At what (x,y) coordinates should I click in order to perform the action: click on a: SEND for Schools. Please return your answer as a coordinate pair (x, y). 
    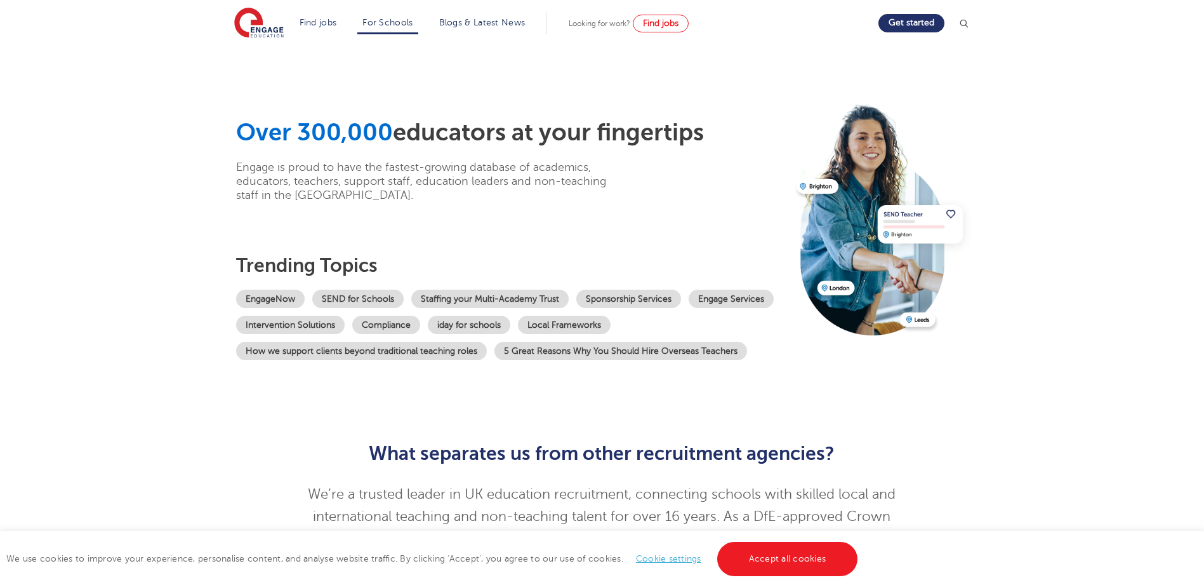
    Looking at the image, I should click on (358, 298).